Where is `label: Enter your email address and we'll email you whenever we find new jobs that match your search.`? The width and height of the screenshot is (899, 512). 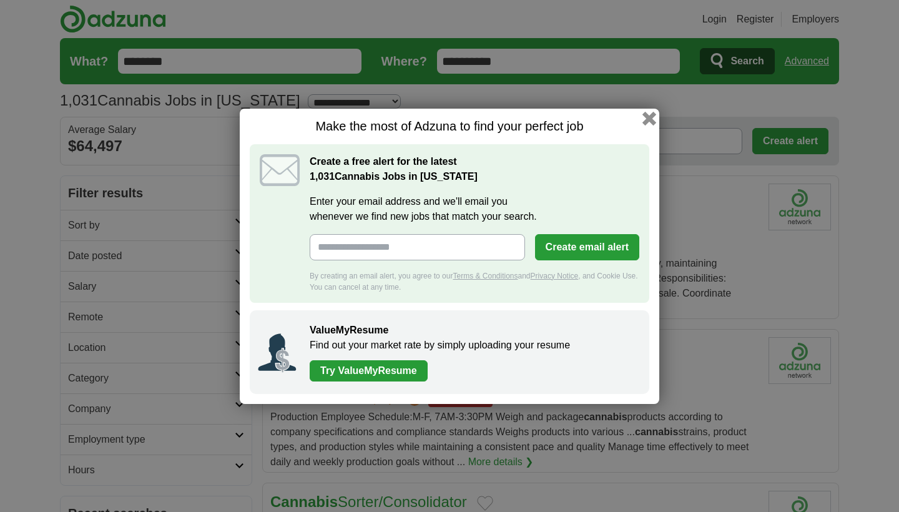 label: Enter your email address and we'll email you whenever we find new jobs that match your search. is located at coordinates (474, 209).